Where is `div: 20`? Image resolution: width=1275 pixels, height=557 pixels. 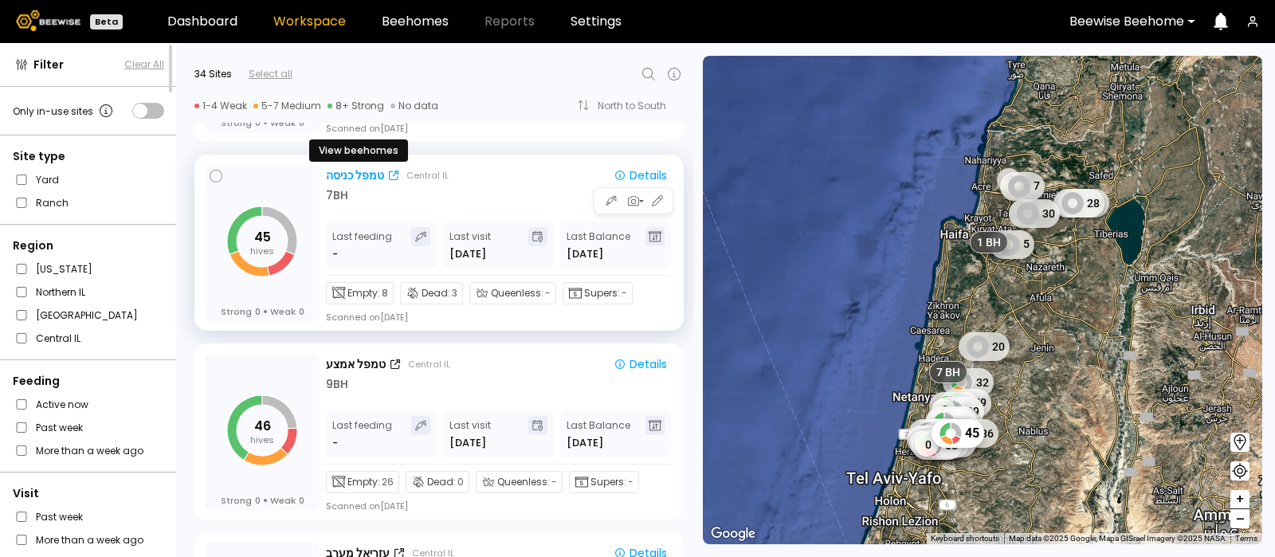
div: 20 is located at coordinates (984, 347).